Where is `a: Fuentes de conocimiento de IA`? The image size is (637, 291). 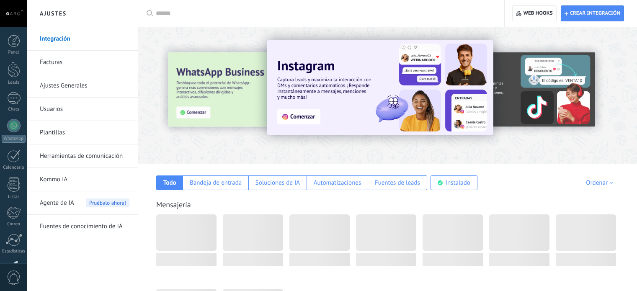 a: Fuentes de conocimiento de IA is located at coordinates (85, 226).